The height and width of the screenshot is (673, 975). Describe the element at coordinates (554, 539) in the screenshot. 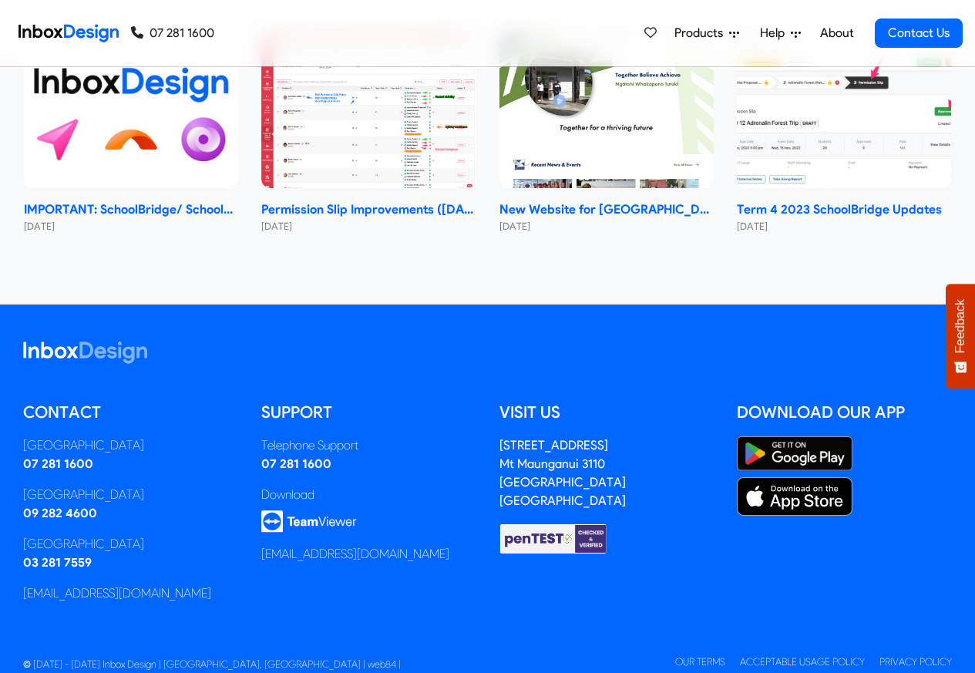

I see `img: Checked & Verified by penTEST` at that location.